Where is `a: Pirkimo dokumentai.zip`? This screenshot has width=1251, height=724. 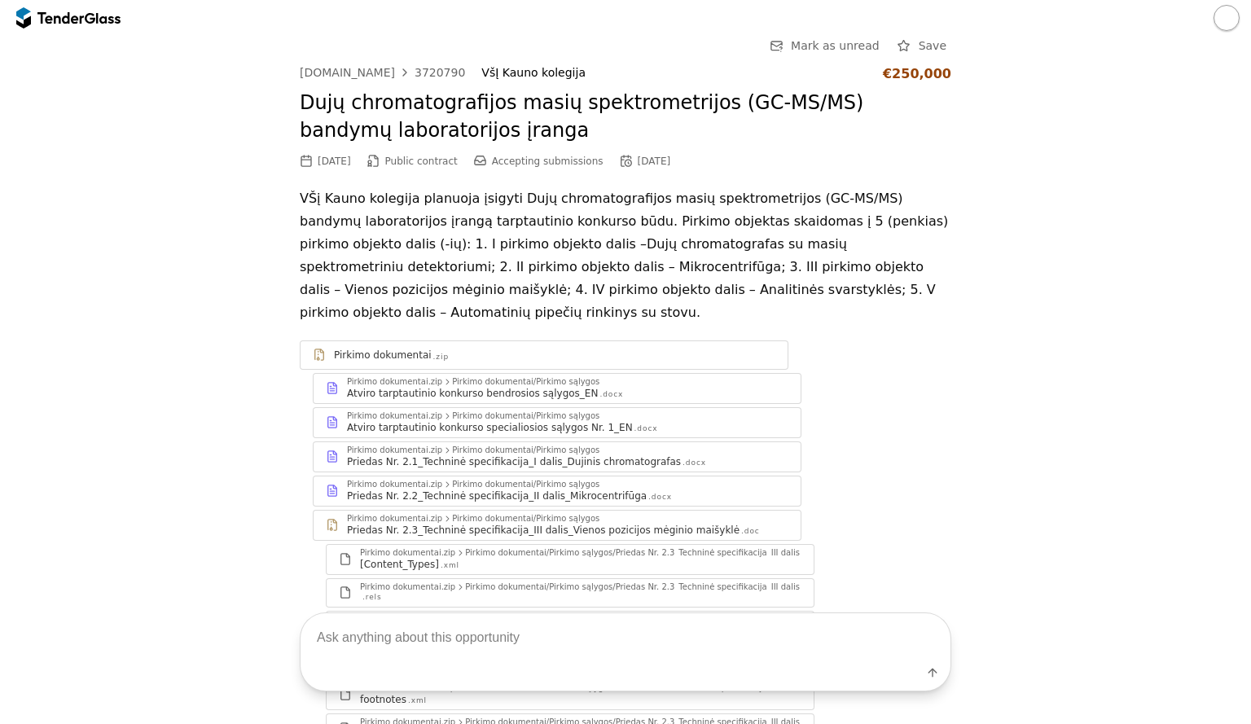
a: Pirkimo dokumentai.zip is located at coordinates (544, 355).